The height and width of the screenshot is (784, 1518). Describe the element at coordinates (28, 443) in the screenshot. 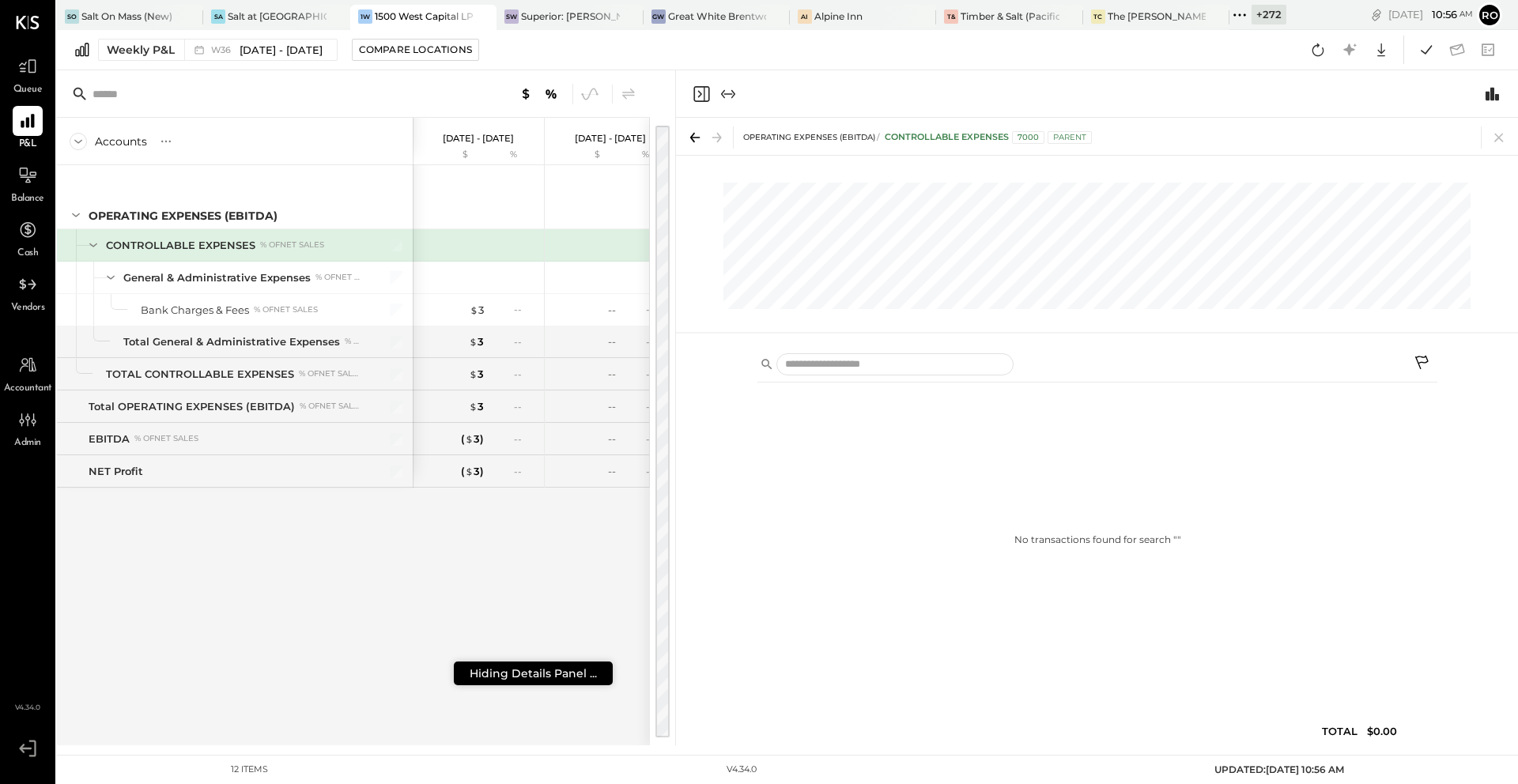

I see `span: Admin` at that location.